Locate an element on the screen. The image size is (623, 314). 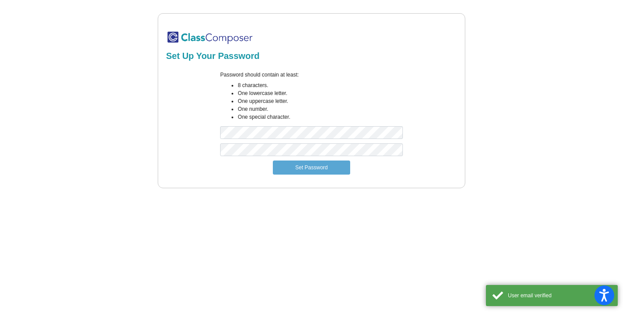
h2: Set Up Your Password is located at coordinates (312, 56).